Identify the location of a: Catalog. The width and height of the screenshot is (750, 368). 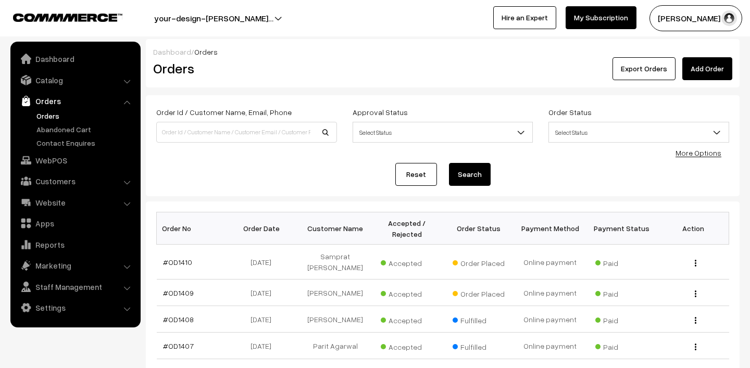
(75, 80).